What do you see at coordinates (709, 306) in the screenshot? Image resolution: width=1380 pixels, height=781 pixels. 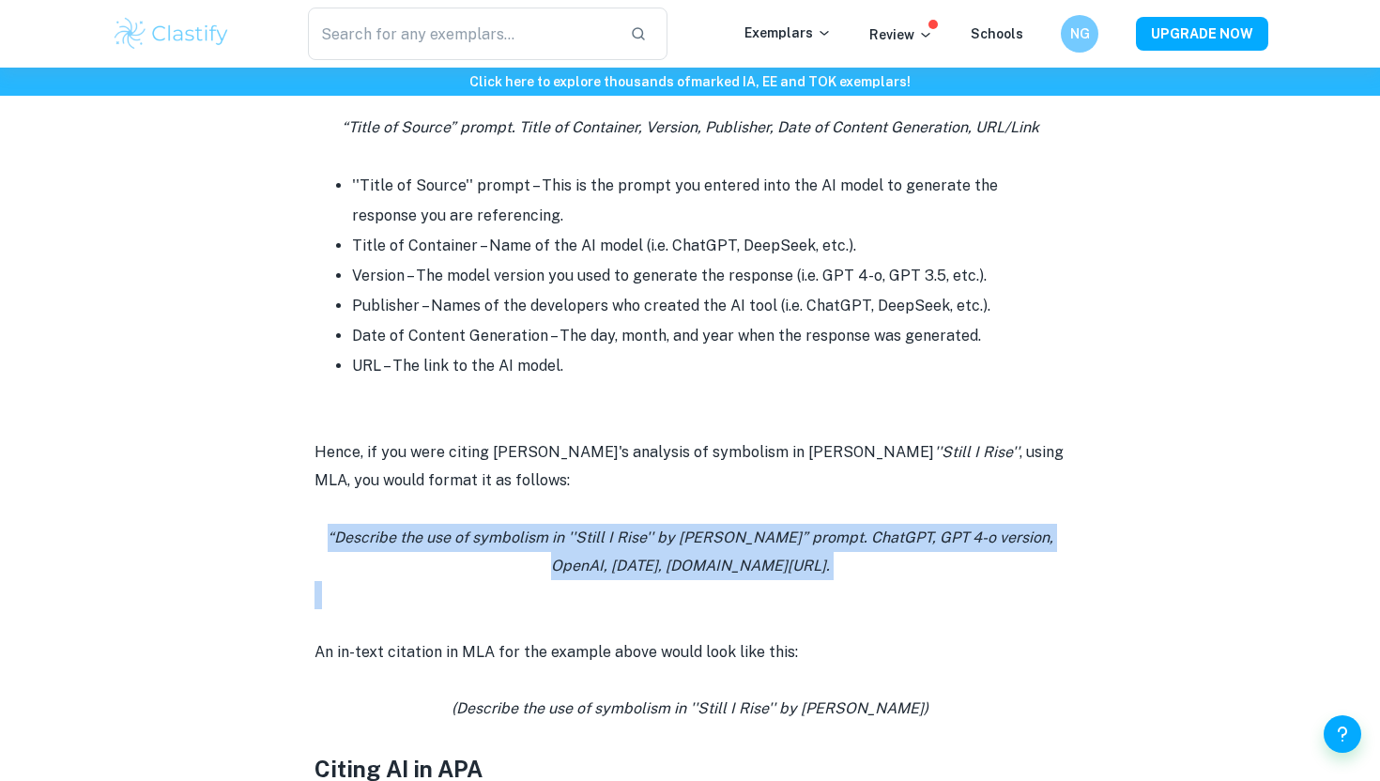 I see `li: Publisher – Names of the developers who created the AI tool (i.e. ChatGPT, DeepSeek, etc.).` at bounding box center [709, 306].